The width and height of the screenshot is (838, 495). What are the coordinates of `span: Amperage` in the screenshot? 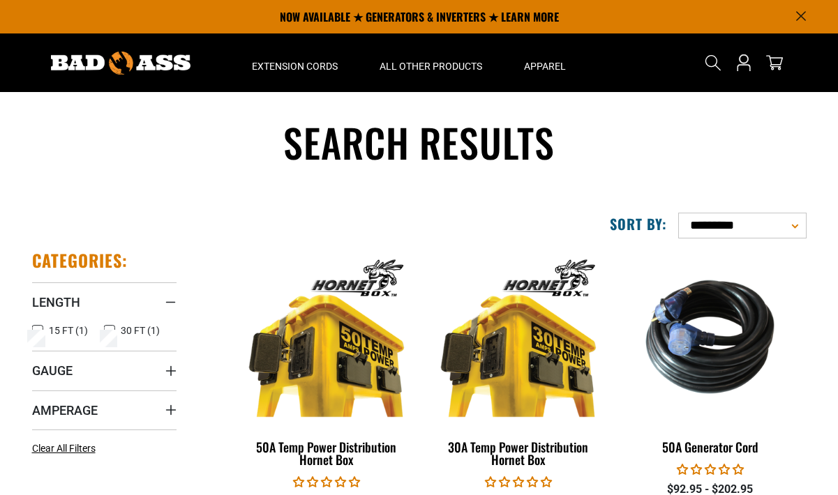 It's located at (65, 410).